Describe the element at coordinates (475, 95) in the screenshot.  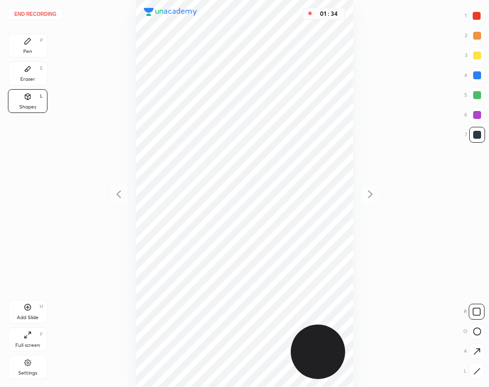
I see `div: 5` at that location.